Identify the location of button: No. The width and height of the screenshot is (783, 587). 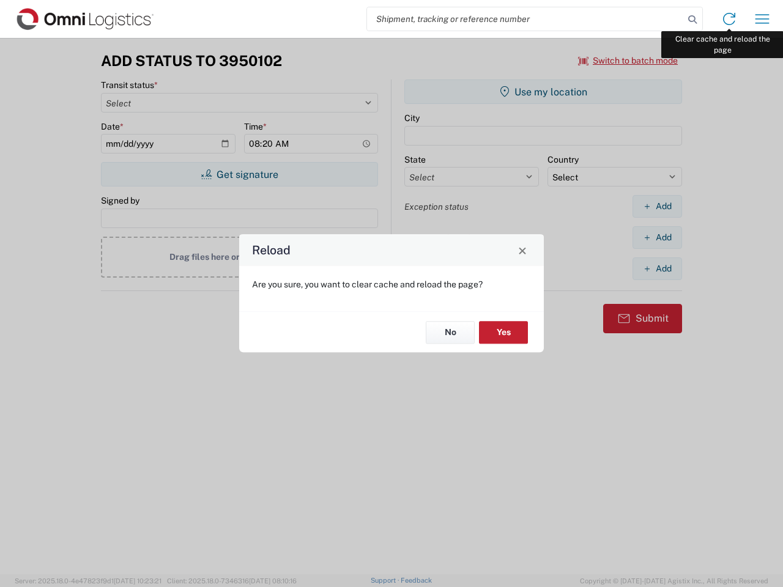
(450, 332).